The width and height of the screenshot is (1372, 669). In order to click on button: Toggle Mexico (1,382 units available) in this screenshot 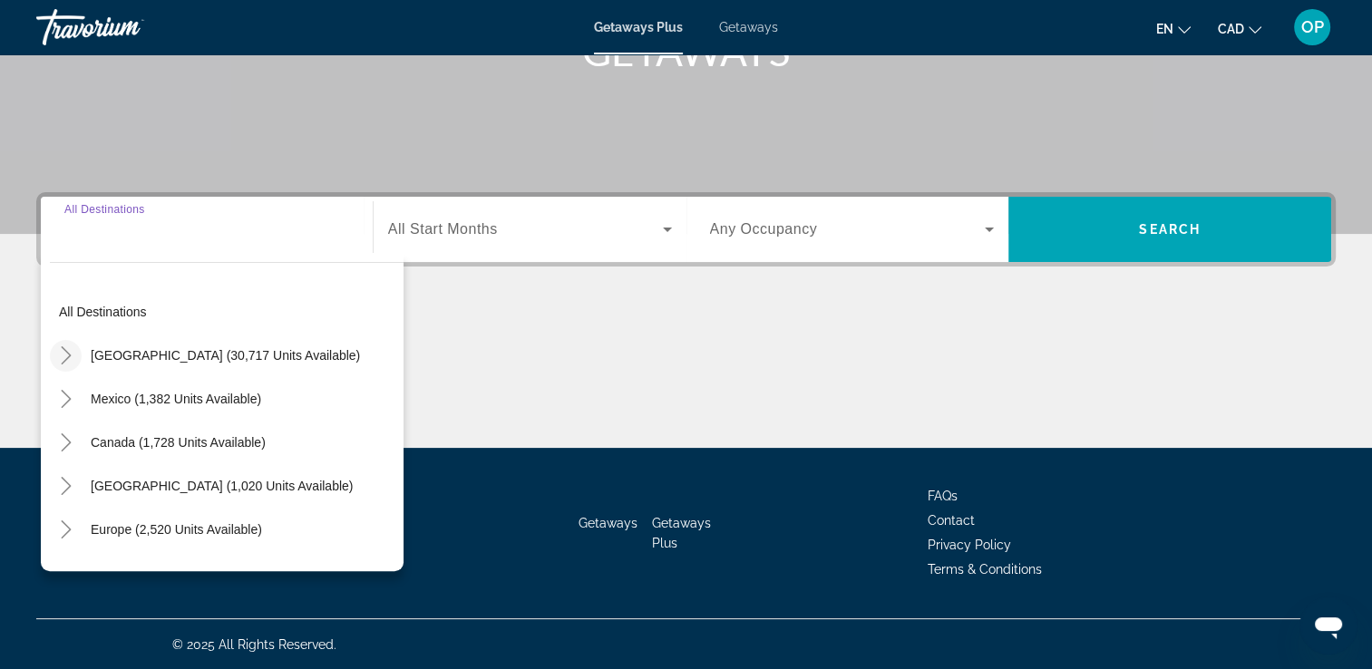, I will do `click(65, 399)`.